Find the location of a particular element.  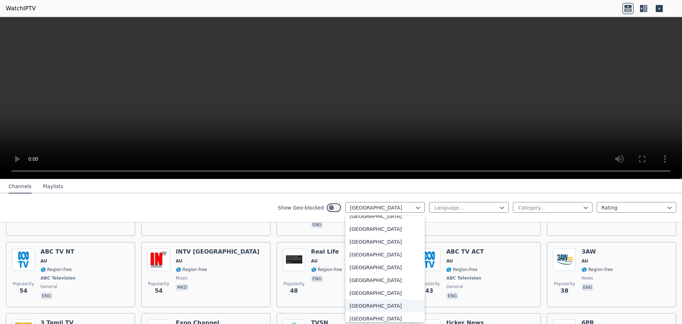

span: 48 is located at coordinates (294, 291).